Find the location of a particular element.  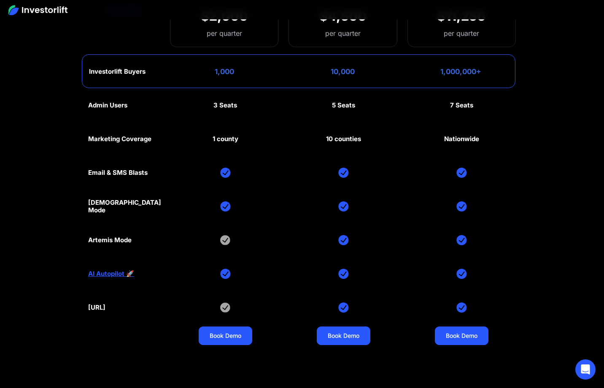

div: Artemis Mode is located at coordinates (110, 240).